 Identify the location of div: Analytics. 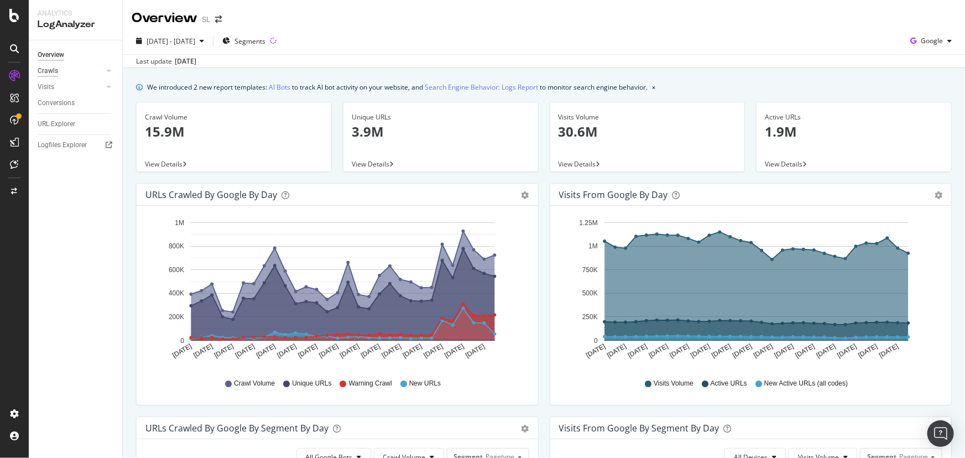
(75, 13).